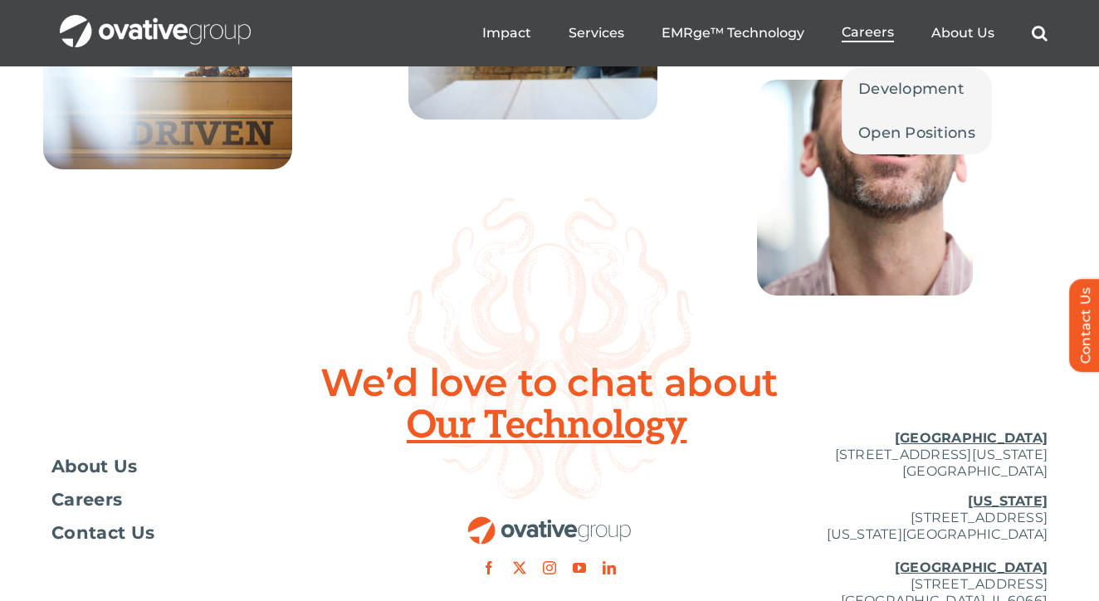 This screenshot has width=1099, height=601. What do you see at coordinates (911, 89) in the screenshot?
I see `span: Development` at bounding box center [911, 89].